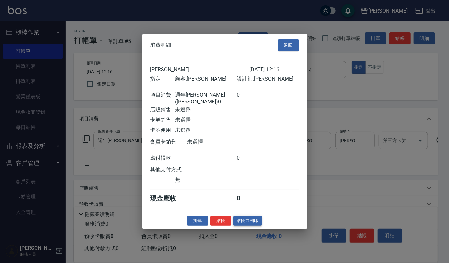 The height and width of the screenshot is (263, 449). What do you see at coordinates (288, 45) in the screenshot?
I see `button: 返回` at bounding box center [288, 45].